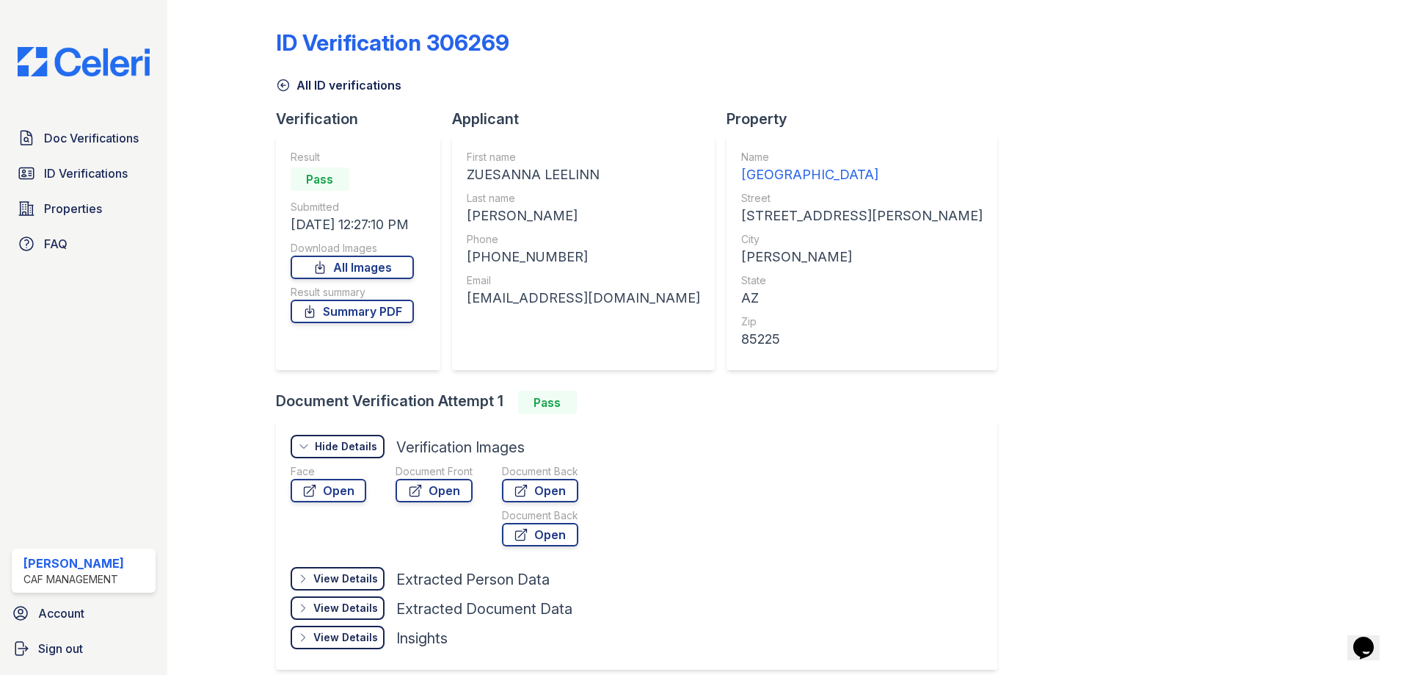 The image size is (1409, 675). What do you see at coordinates (583, 175) in the screenshot?
I see `div: ZUESANNA LEELINN` at bounding box center [583, 175].